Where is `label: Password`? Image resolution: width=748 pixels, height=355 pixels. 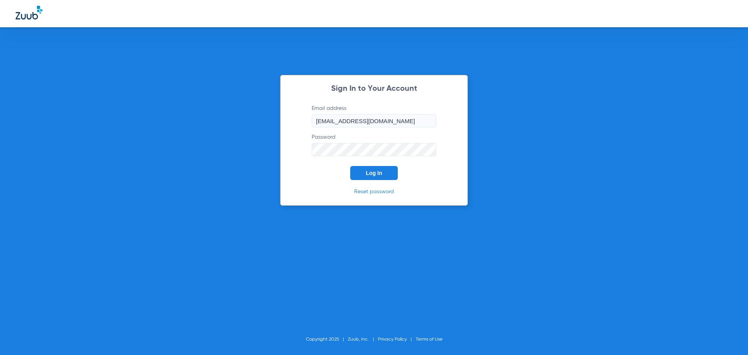
label: Password is located at coordinates (374, 145).